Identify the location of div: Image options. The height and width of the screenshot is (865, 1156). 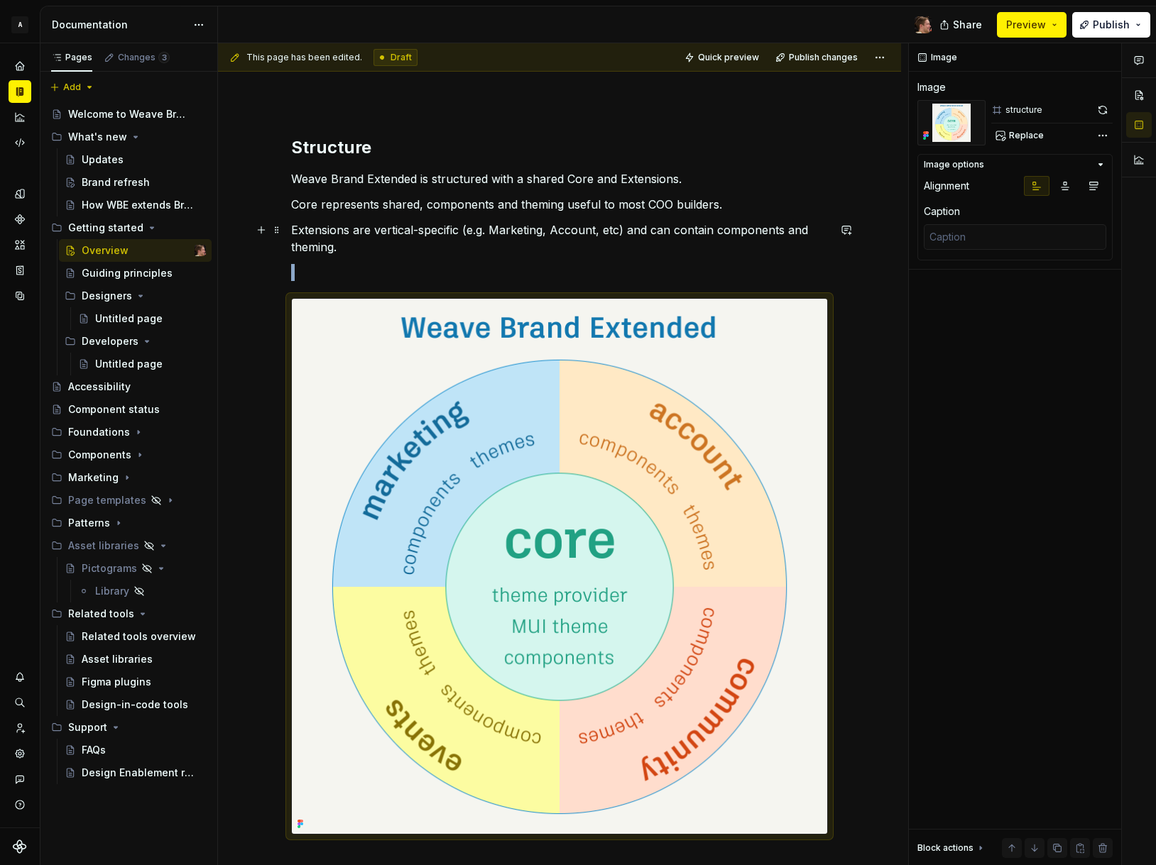
(953, 165).